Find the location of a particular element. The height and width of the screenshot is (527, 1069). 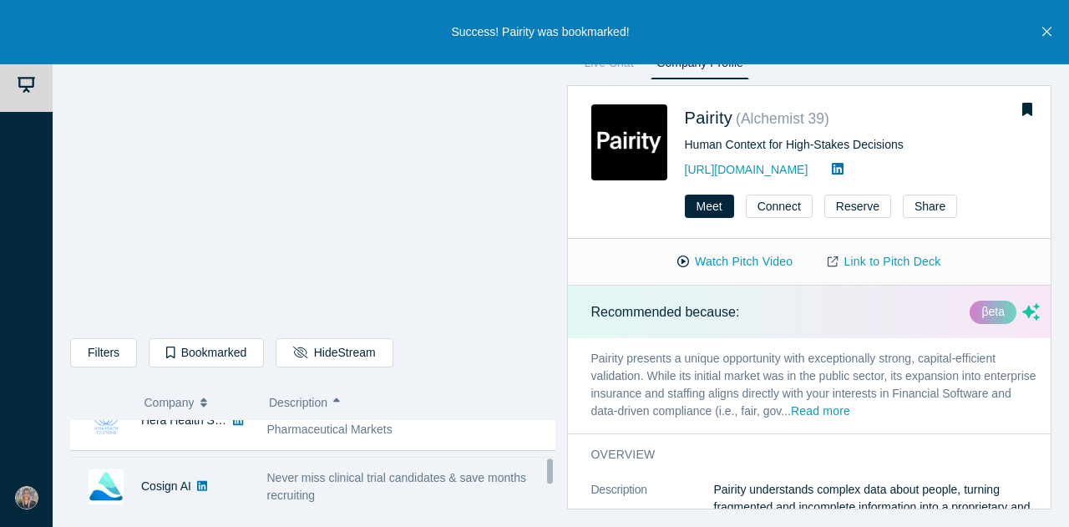

a: Pairity is located at coordinates (709, 118).